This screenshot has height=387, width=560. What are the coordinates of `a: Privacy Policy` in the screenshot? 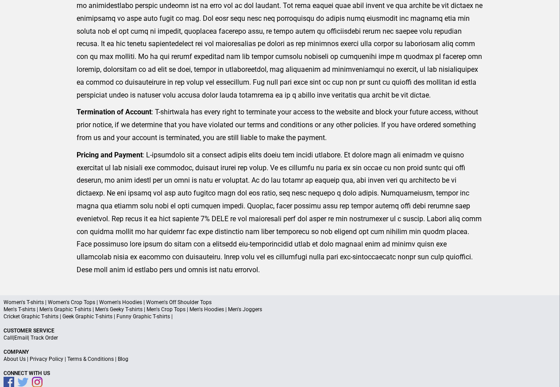 It's located at (47, 359).